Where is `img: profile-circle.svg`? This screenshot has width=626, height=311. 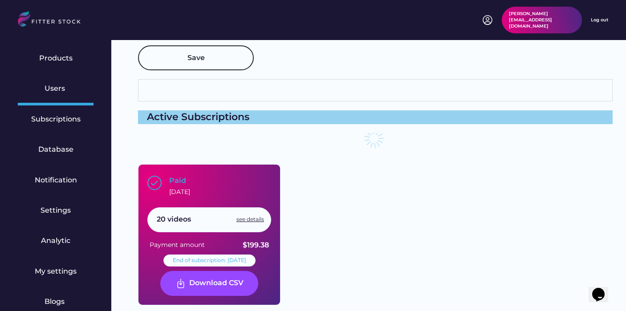 img: profile-circle.svg is located at coordinates (488, 20).